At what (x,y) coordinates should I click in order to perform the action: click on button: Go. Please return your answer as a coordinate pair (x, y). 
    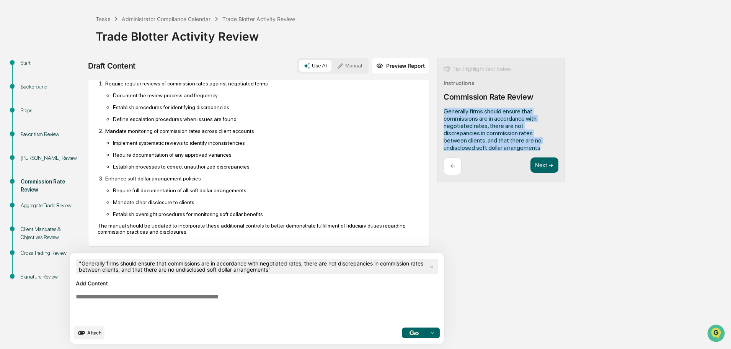
    Looking at the image, I should click on (414, 333).